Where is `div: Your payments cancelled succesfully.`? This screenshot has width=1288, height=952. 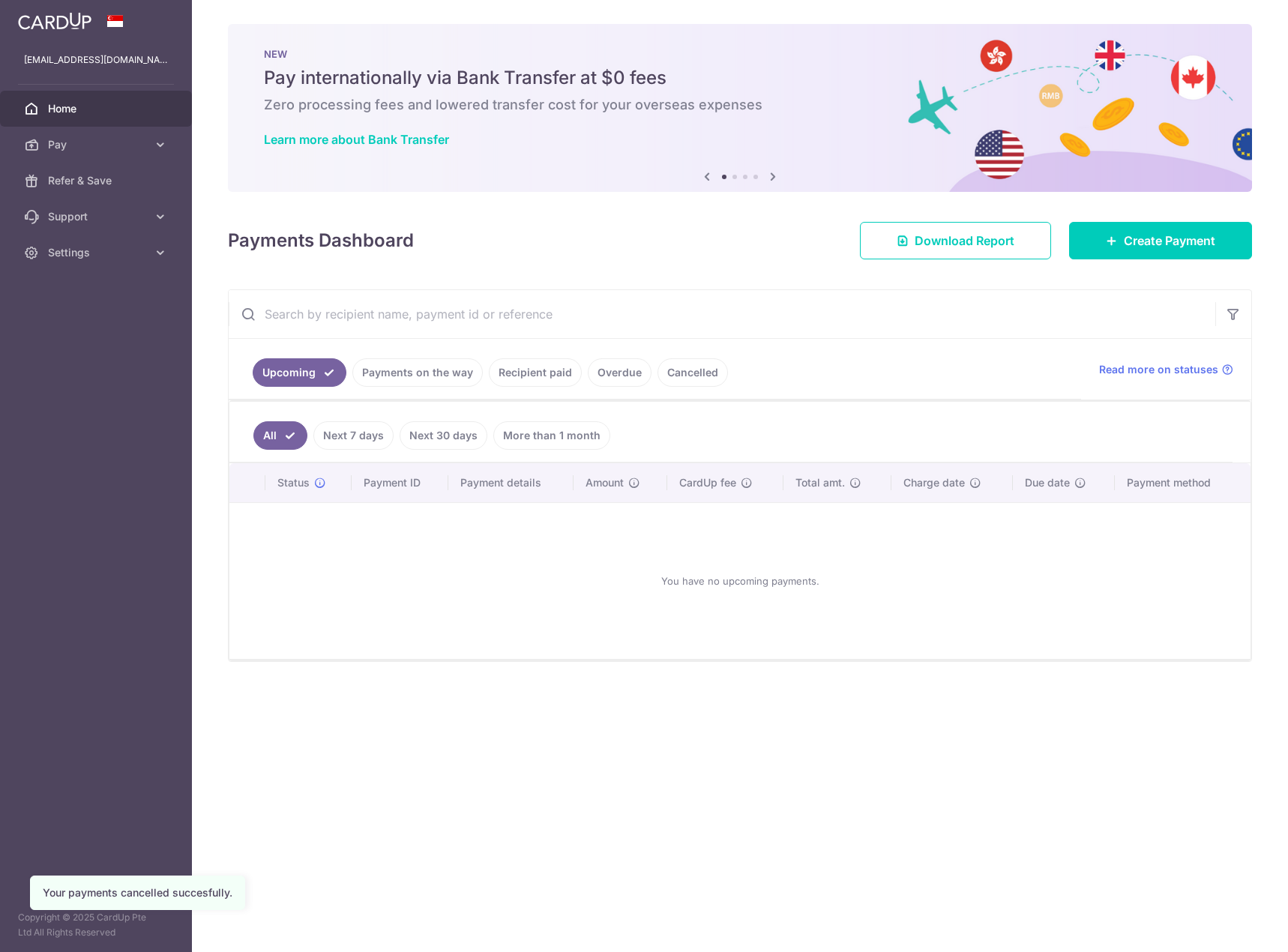
div: Your payments cancelled succesfully. is located at coordinates (137, 893).